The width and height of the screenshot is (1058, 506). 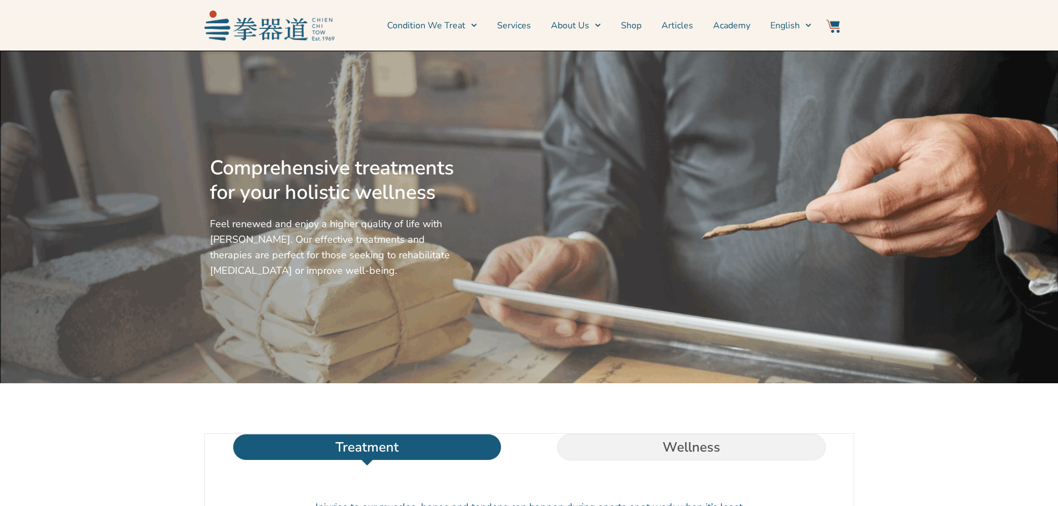 I want to click on a: Services, so click(x=514, y=26).